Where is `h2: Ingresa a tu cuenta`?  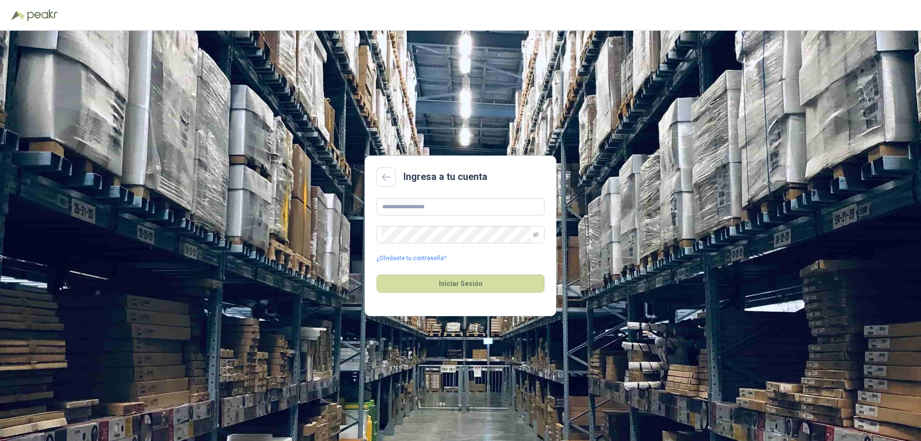
h2: Ingresa a tu cuenta is located at coordinates (445, 176).